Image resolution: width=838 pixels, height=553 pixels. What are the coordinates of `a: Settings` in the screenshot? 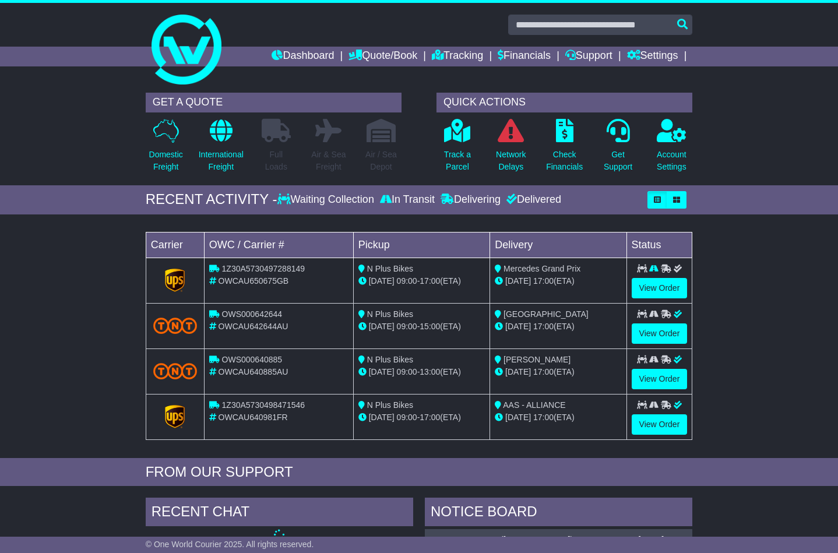 It's located at (653, 57).